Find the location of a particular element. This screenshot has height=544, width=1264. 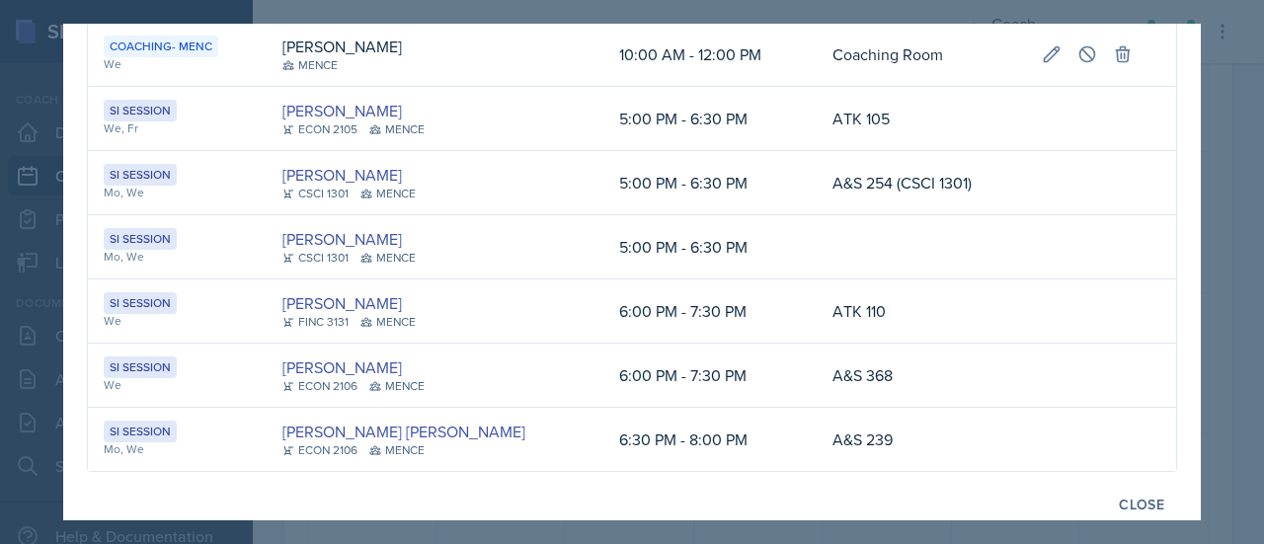

td: Coaching Room is located at coordinates (921, 54).